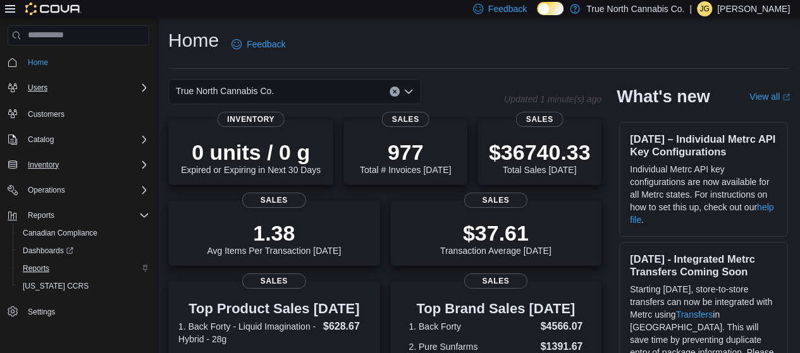 The image size is (800, 353). I want to click on p: 1.38, so click(274, 233).